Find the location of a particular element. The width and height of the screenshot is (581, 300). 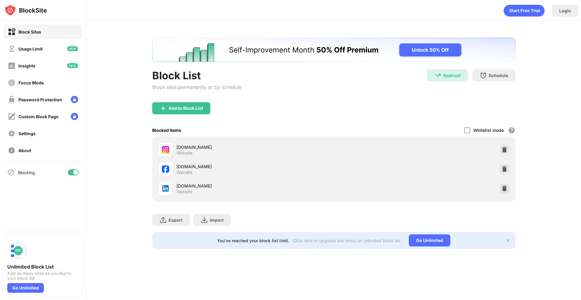

div: Import is located at coordinates (217, 220).